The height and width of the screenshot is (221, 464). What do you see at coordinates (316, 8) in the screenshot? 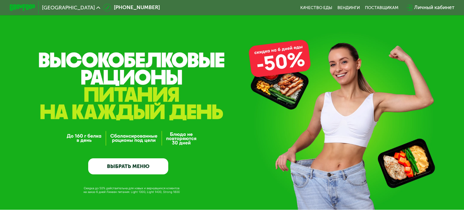
I see `a: Качество еды` at bounding box center [316, 8].